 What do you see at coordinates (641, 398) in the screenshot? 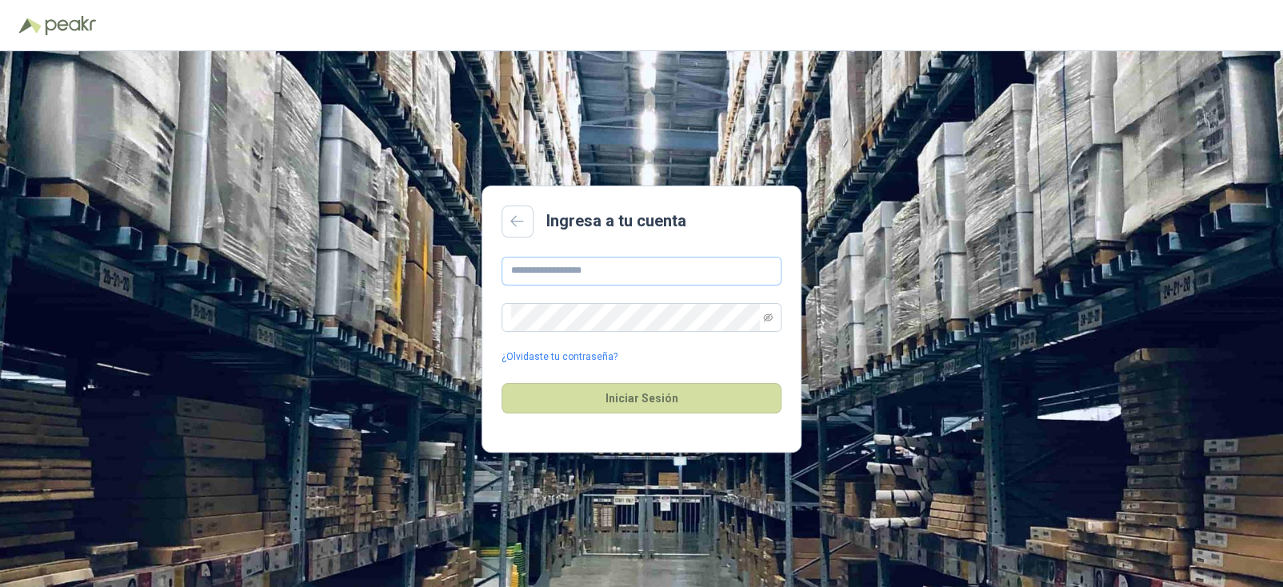
I see `button: Iniciar Sesión` at bounding box center [641, 398].